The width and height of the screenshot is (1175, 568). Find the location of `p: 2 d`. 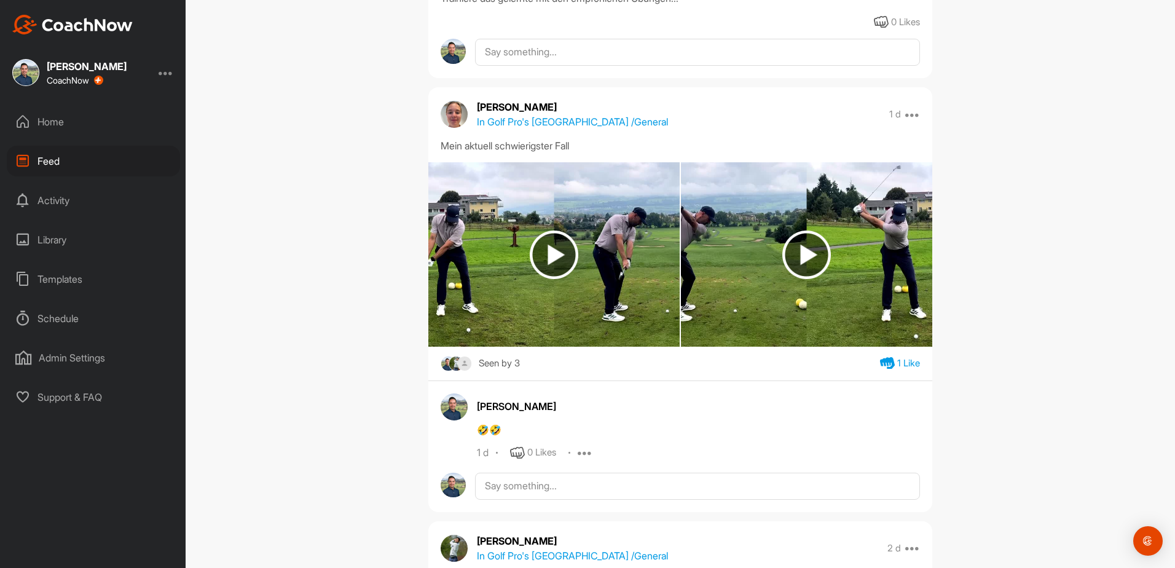

p: 2 d is located at coordinates (894, 548).